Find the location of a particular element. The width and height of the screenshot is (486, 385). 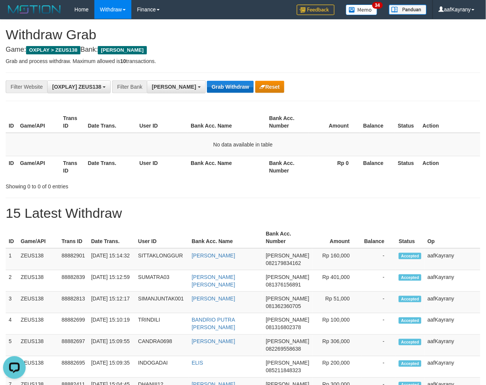

td: 3 is located at coordinates (12, 302).